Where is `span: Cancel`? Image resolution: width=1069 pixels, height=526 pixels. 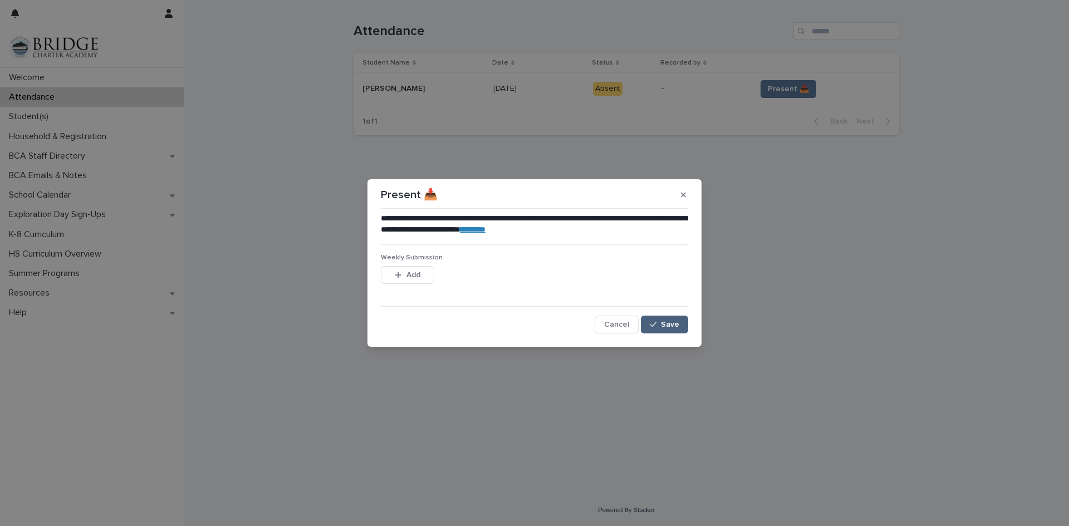 span: Cancel is located at coordinates (616, 324).